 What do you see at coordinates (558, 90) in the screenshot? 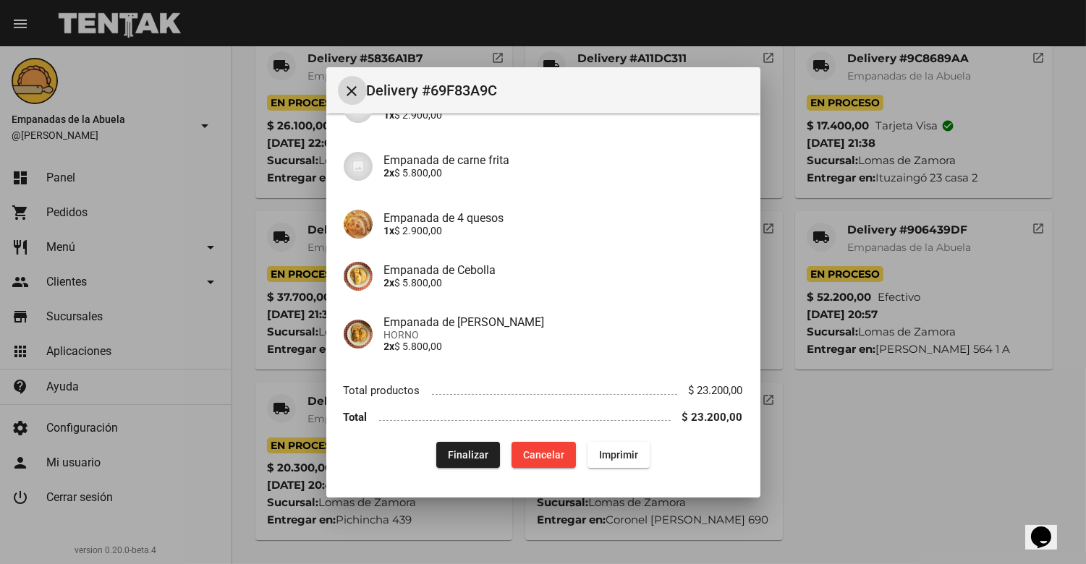
I see `span: Delivery #69F83A9C` at bounding box center [558, 90].